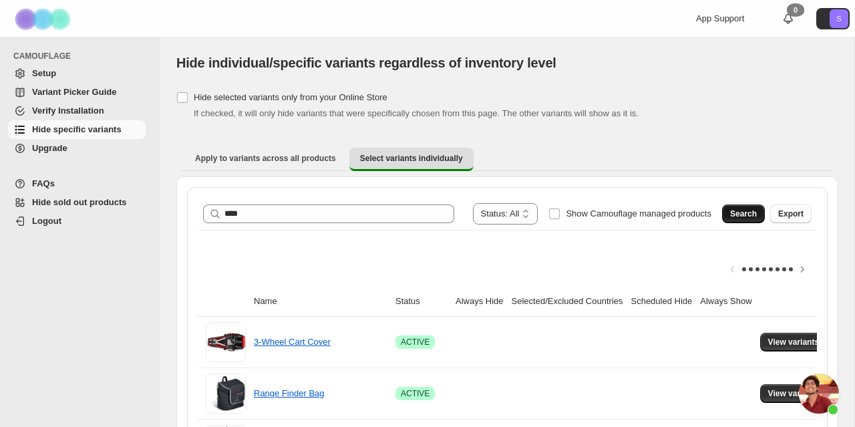 The width and height of the screenshot is (855, 427). I want to click on a: Hide specific variants, so click(77, 130).